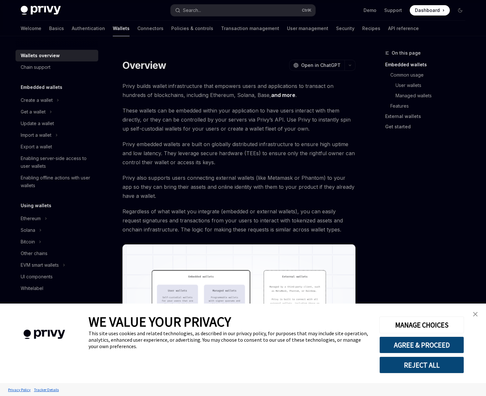 This screenshot has height=396, width=486. I want to click on a: UI components, so click(57, 277).